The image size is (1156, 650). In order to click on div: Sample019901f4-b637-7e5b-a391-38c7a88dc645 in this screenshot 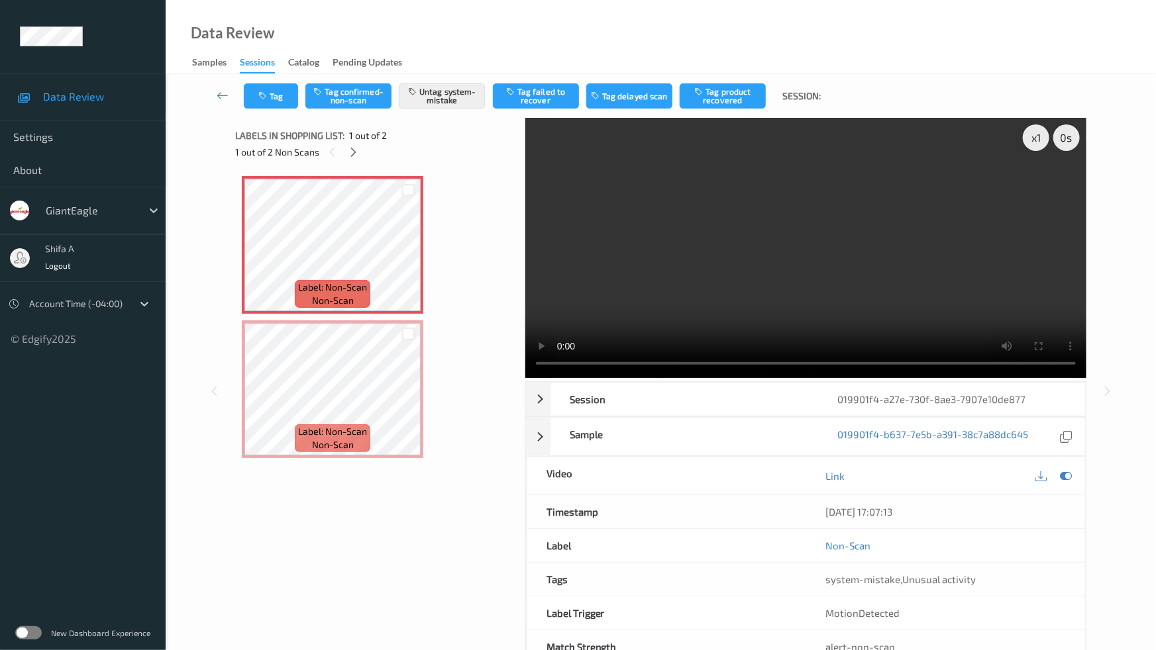, I will do `click(805, 437)`.